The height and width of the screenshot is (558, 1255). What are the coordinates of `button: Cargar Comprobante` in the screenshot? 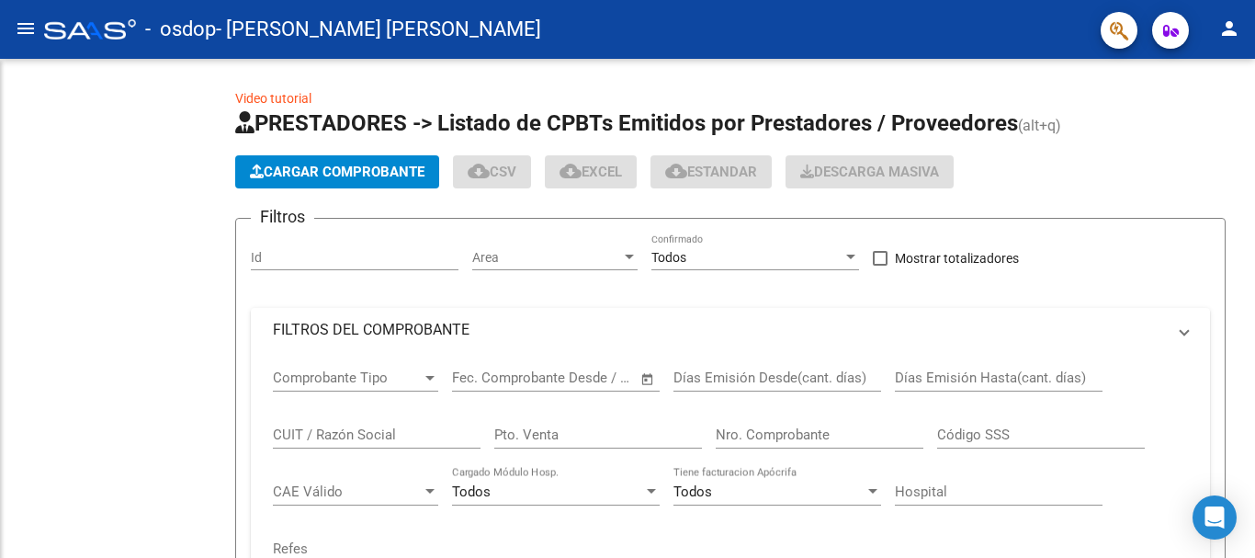 It's located at (337, 172).